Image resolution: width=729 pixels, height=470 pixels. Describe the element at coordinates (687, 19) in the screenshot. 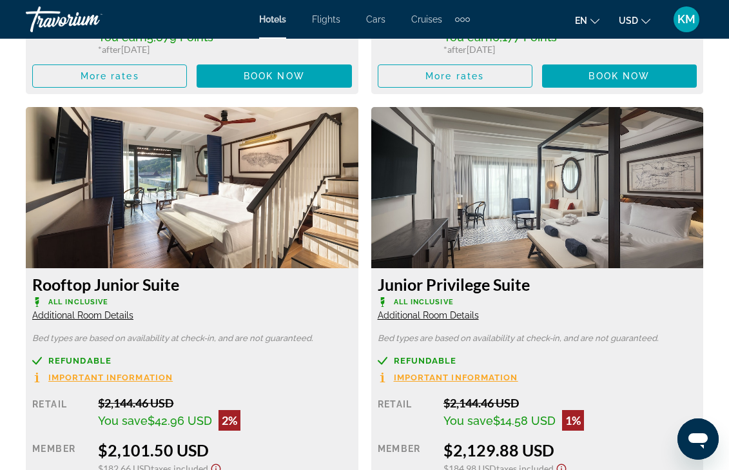

I see `button: User Menu` at that location.